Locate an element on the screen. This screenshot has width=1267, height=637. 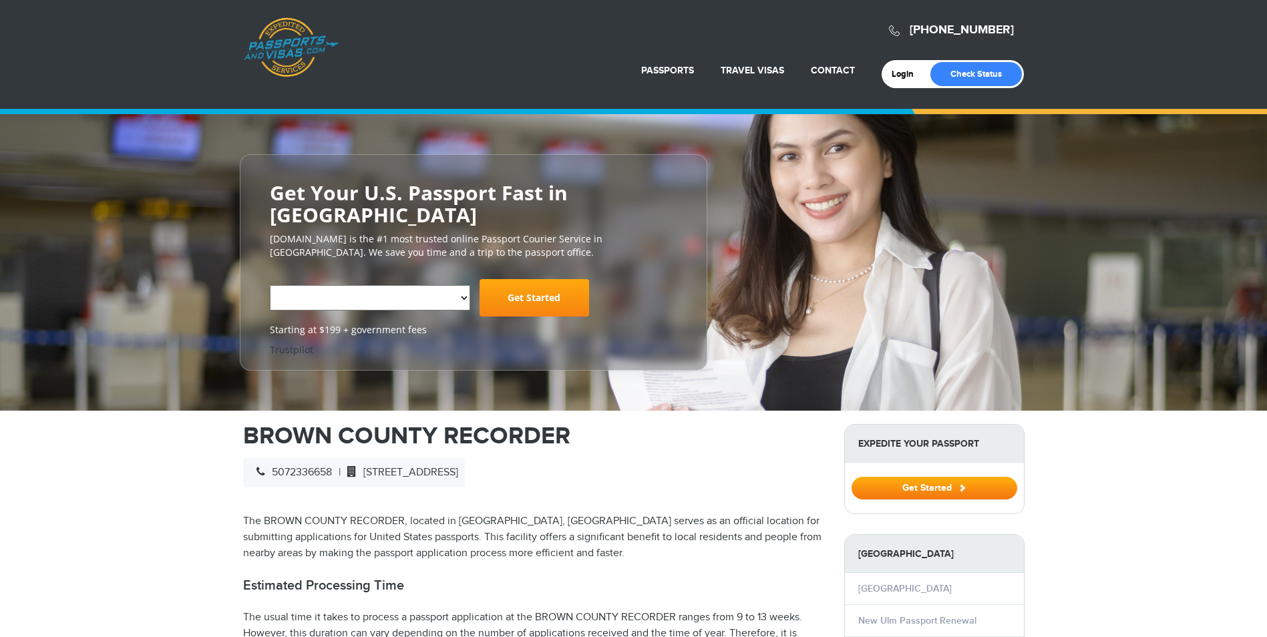
h2: Estimated Processing Time is located at coordinates (534, 586).